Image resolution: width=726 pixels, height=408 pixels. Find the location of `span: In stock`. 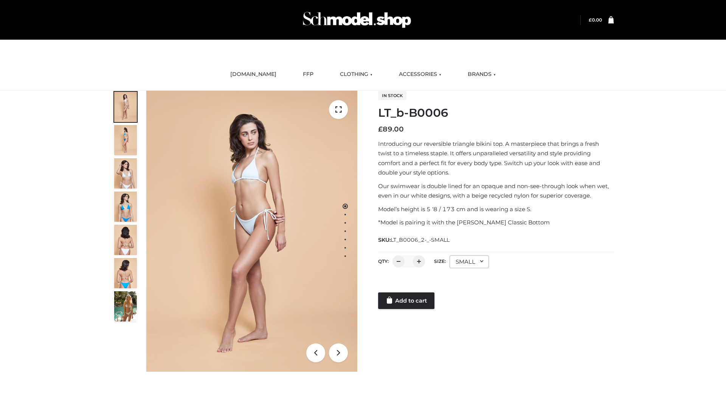

span: In stock is located at coordinates (392, 96).